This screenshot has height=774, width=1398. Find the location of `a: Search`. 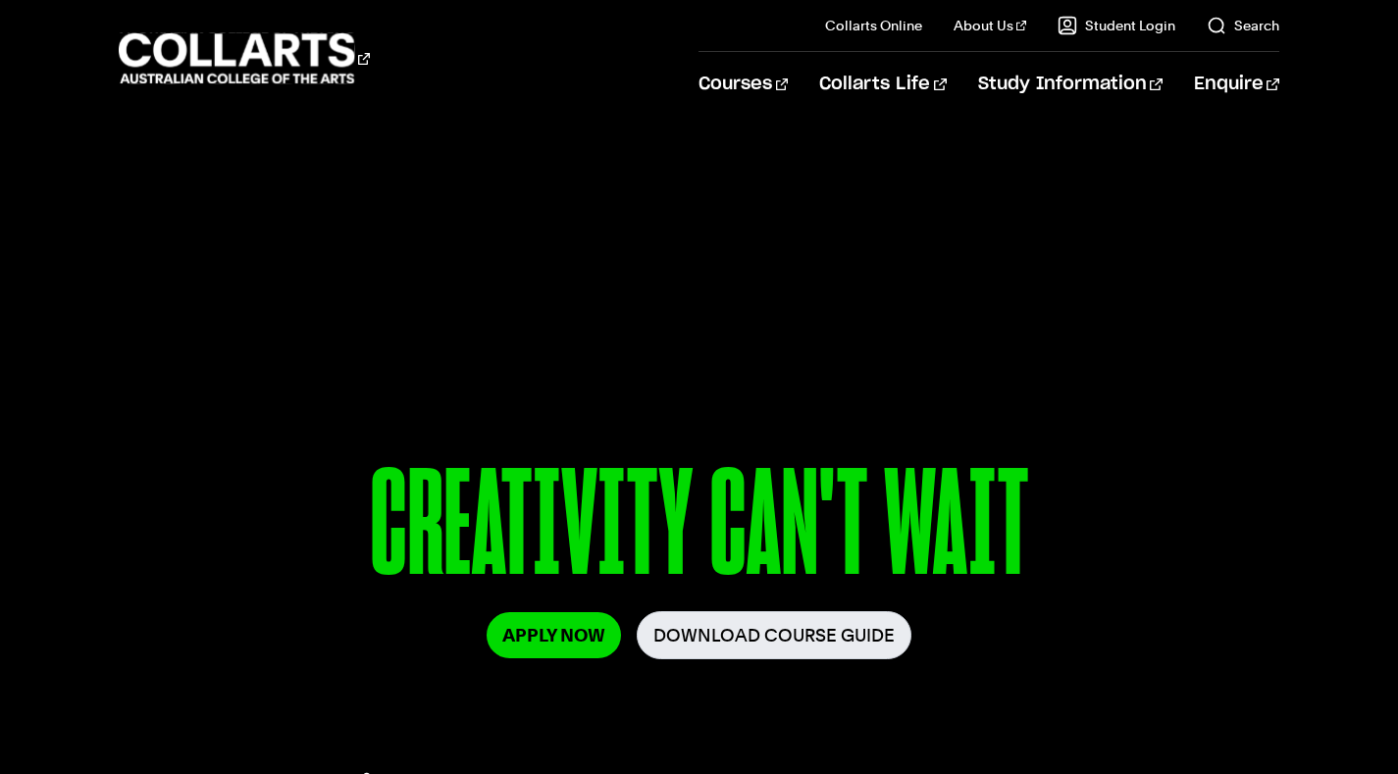

a: Search is located at coordinates (1243, 26).